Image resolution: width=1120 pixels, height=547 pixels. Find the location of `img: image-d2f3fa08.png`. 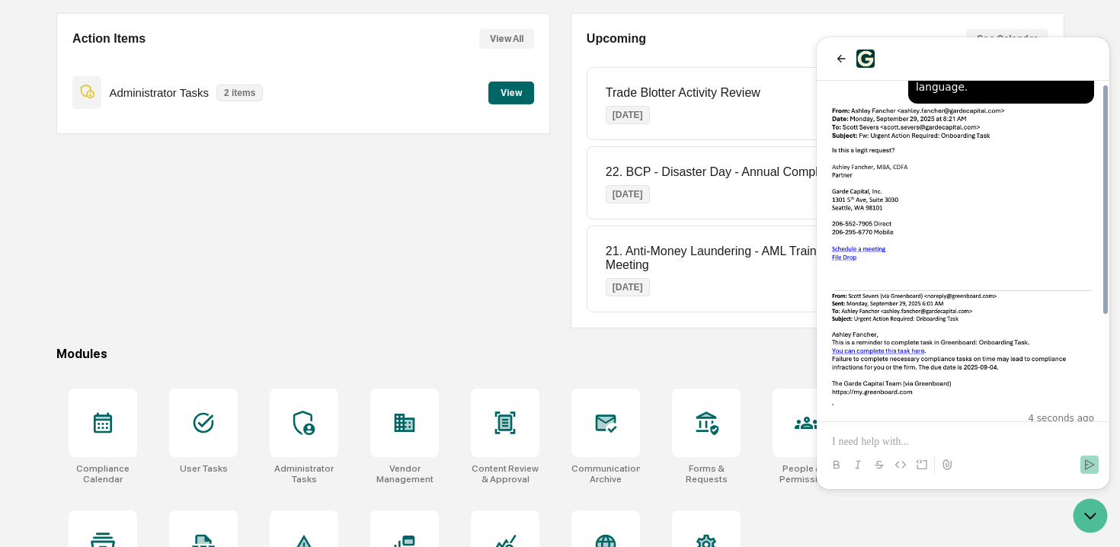

img: image-d2f3fa08.png is located at coordinates (146, 222).